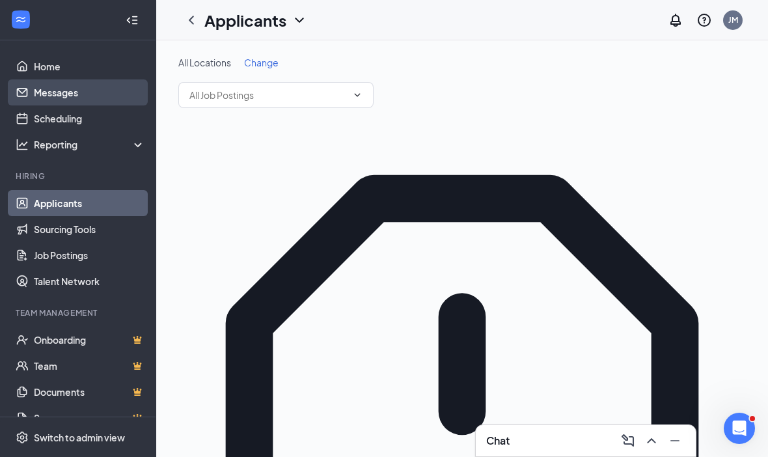 The image size is (768, 457). Describe the element at coordinates (89, 418) in the screenshot. I see `a: SurveysCrown` at that location.